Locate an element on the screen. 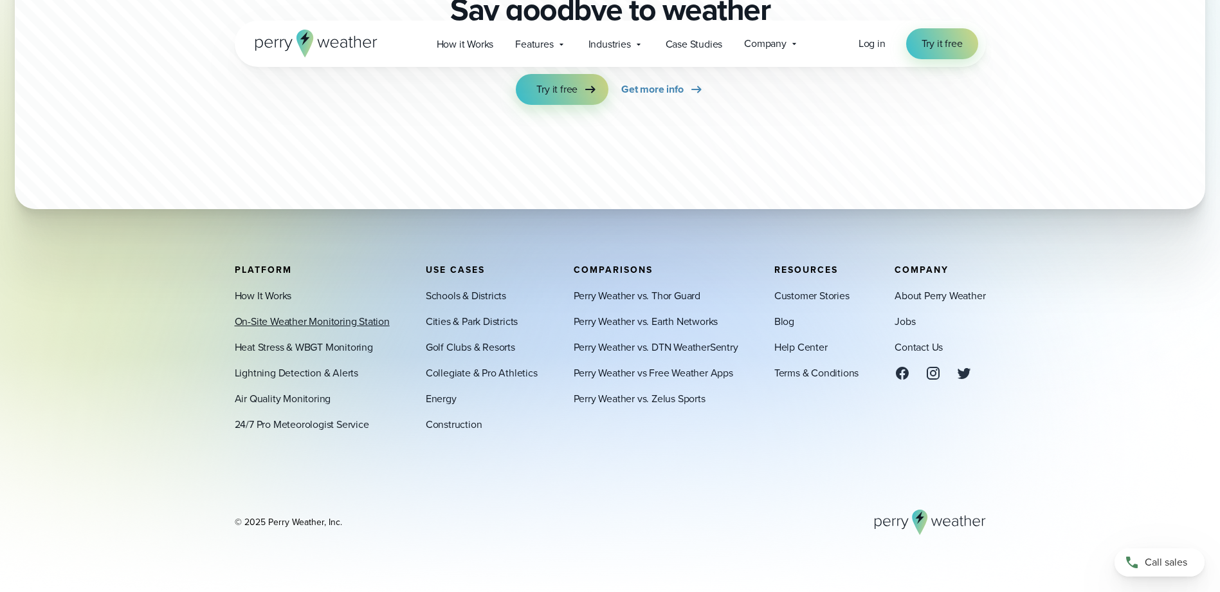 The height and width of the screenshot is (592, 1220). a: Call sales is located at coordinates (1159, 562).